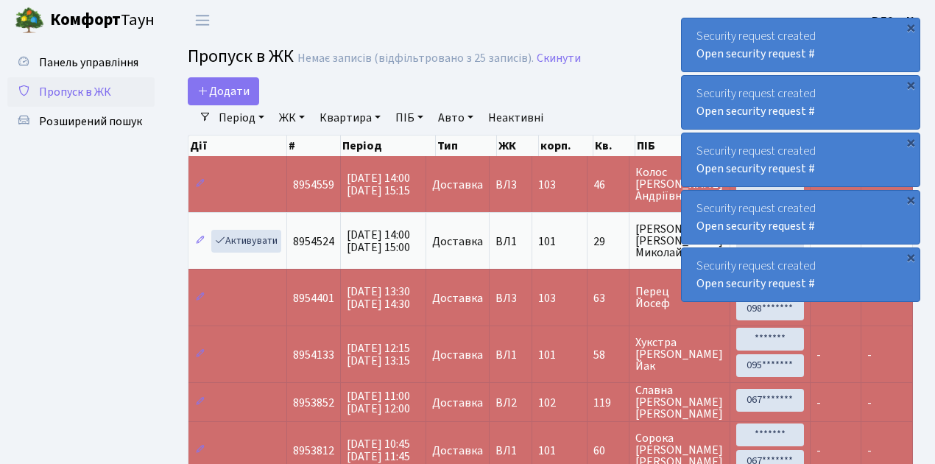 This screenshot has height=464, width=935. I want to click on div: Немає записів (відфільтровано з 25 записів)., so click(415, 58).